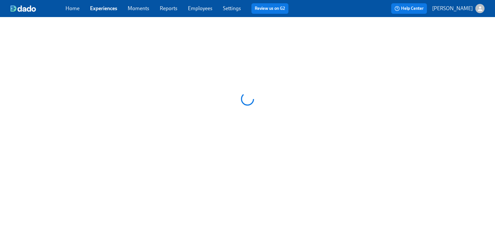 This screenshot has height=243, width=495. What do you see at coordinates (169, 8) in the screenshot?
I see `a: Reports` at bounding box center [169, 8].